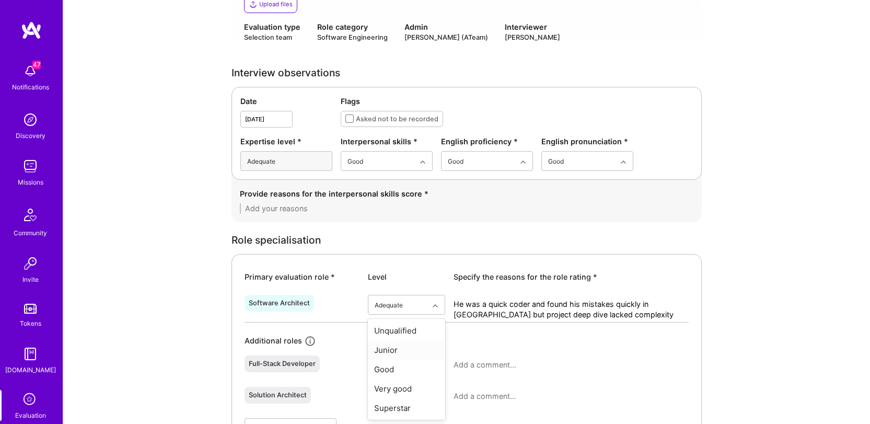 The width and height of the screenshot is (870, 424). I want to click on div: Software Engineering, so click(352, 37).